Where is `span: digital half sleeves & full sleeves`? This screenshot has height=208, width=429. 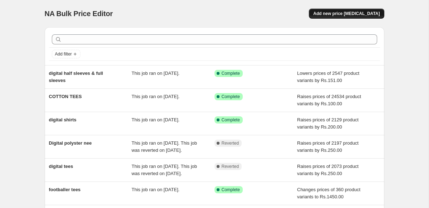
span: digital half sleeves & full sleeves is located at coordinates (76, 76).